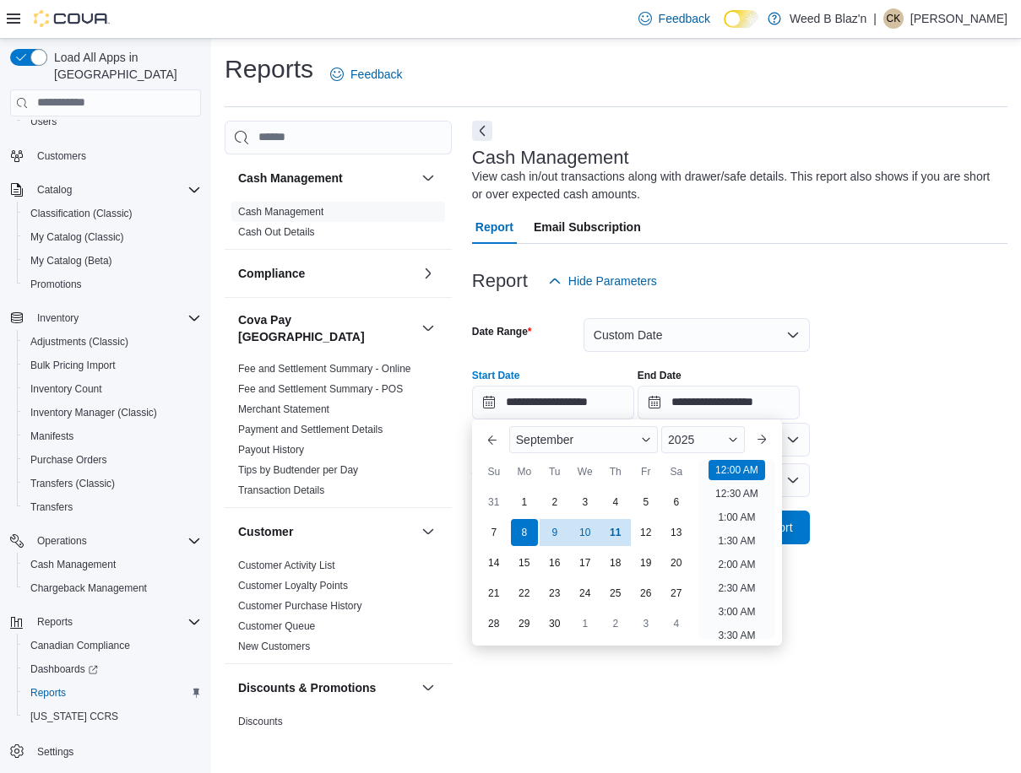  I want to click on div: day-21, so click(494, 594).